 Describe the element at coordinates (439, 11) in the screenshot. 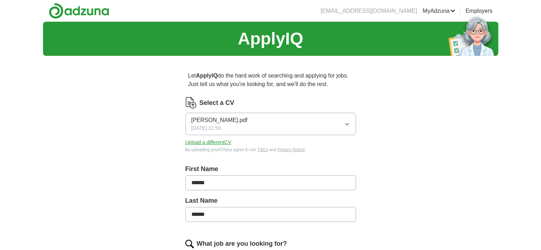

I see `a: MyAdzuna` at that location.